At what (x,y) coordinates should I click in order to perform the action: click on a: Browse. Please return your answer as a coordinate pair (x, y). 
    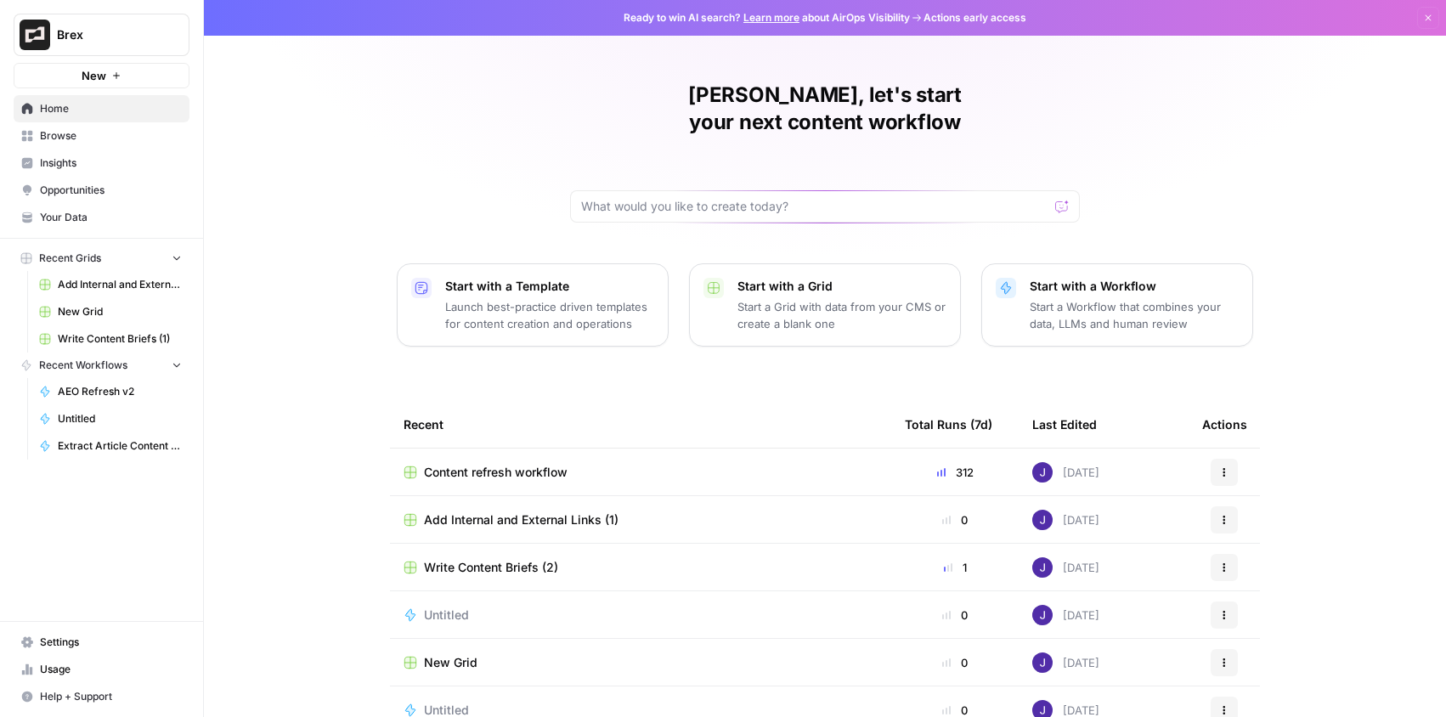
    Looking at the image, I should click on (101, 136).